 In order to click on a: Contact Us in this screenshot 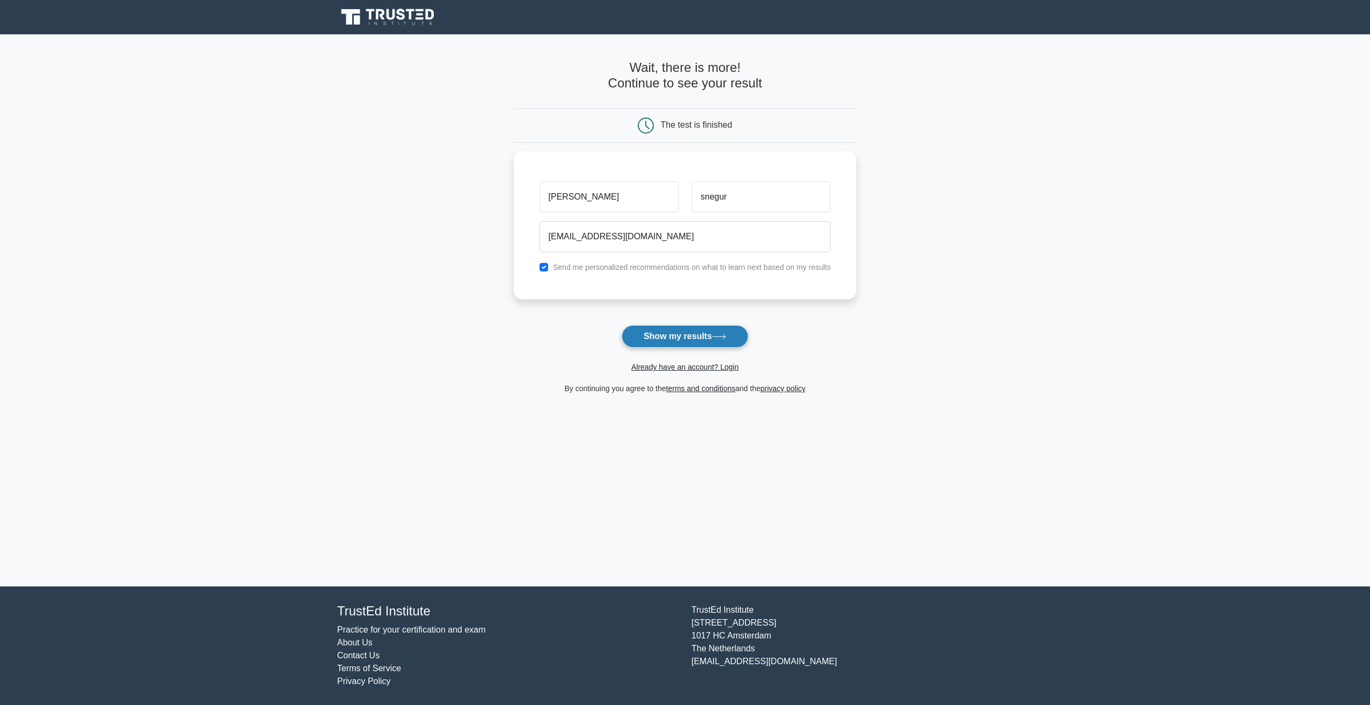, I will do `click(358, 655)`.